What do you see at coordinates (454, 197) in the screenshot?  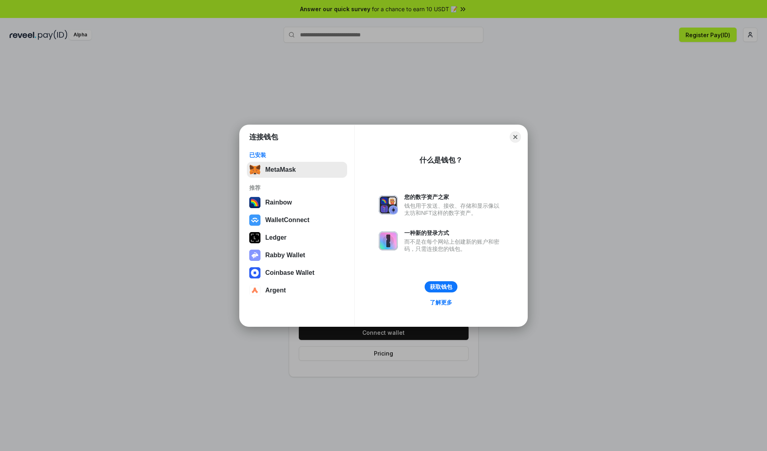 I see `div: 您的数字资产之家` at bounding box center [454, 197].